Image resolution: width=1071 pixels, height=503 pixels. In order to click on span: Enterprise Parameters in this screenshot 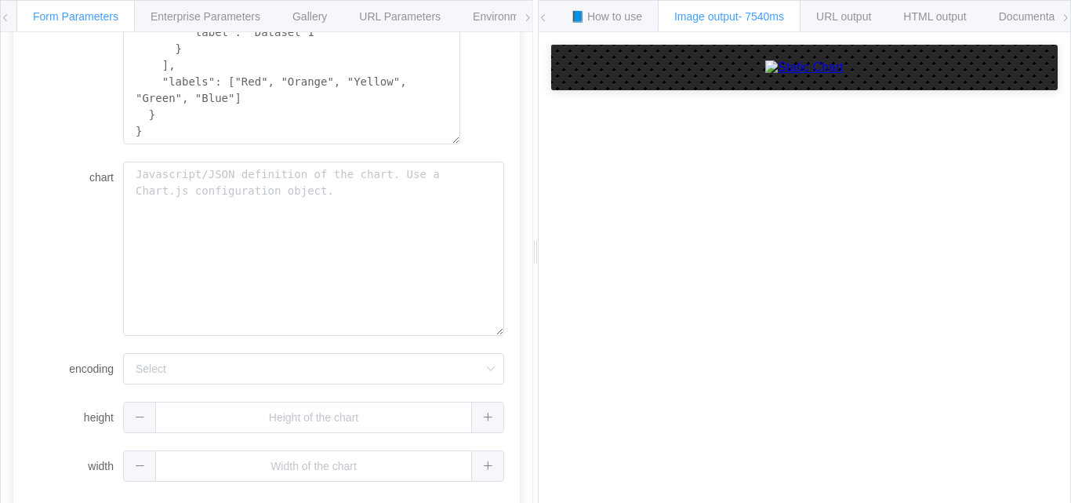, I will do `click(205, 16)`.